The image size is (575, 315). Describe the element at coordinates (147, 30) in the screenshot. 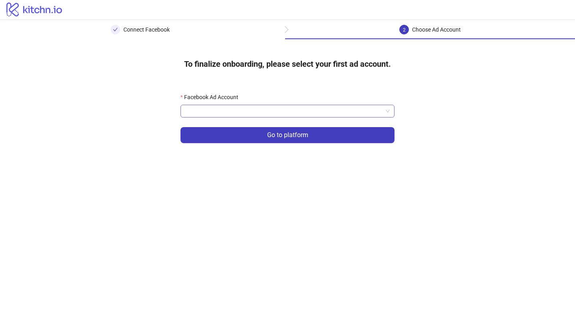

I see `div: Connect Facebook` at that location.